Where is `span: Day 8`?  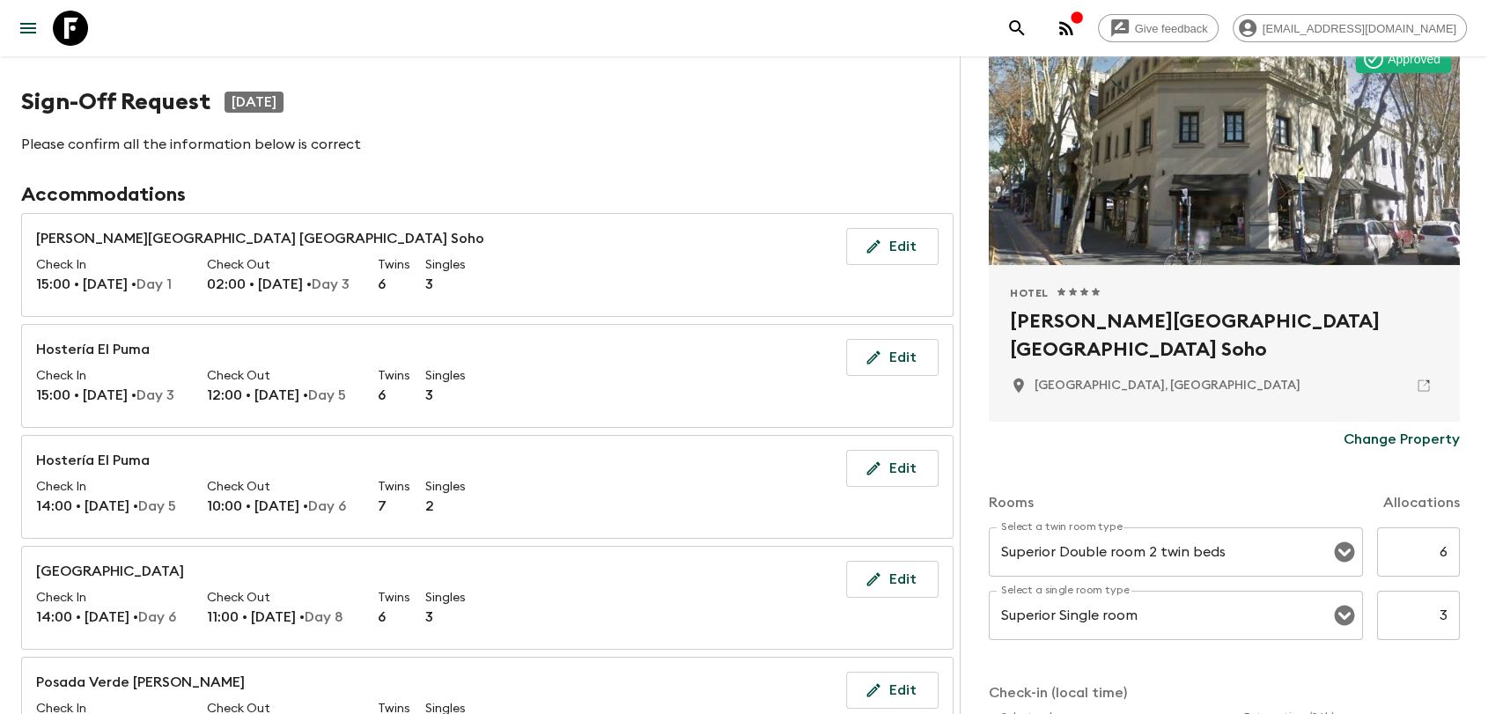
span: Day 8 is located at coordinates (324, 617).